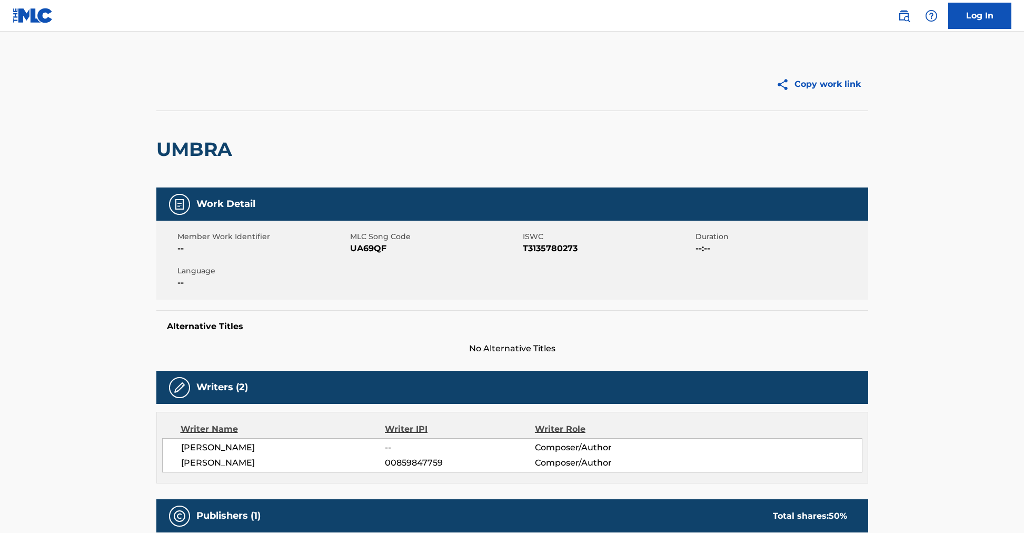 The width and height of the screenshot is (1024, 533). Describe the element at coordinates (781, 236) in the screenshot. I see `span: Duration` at that location.